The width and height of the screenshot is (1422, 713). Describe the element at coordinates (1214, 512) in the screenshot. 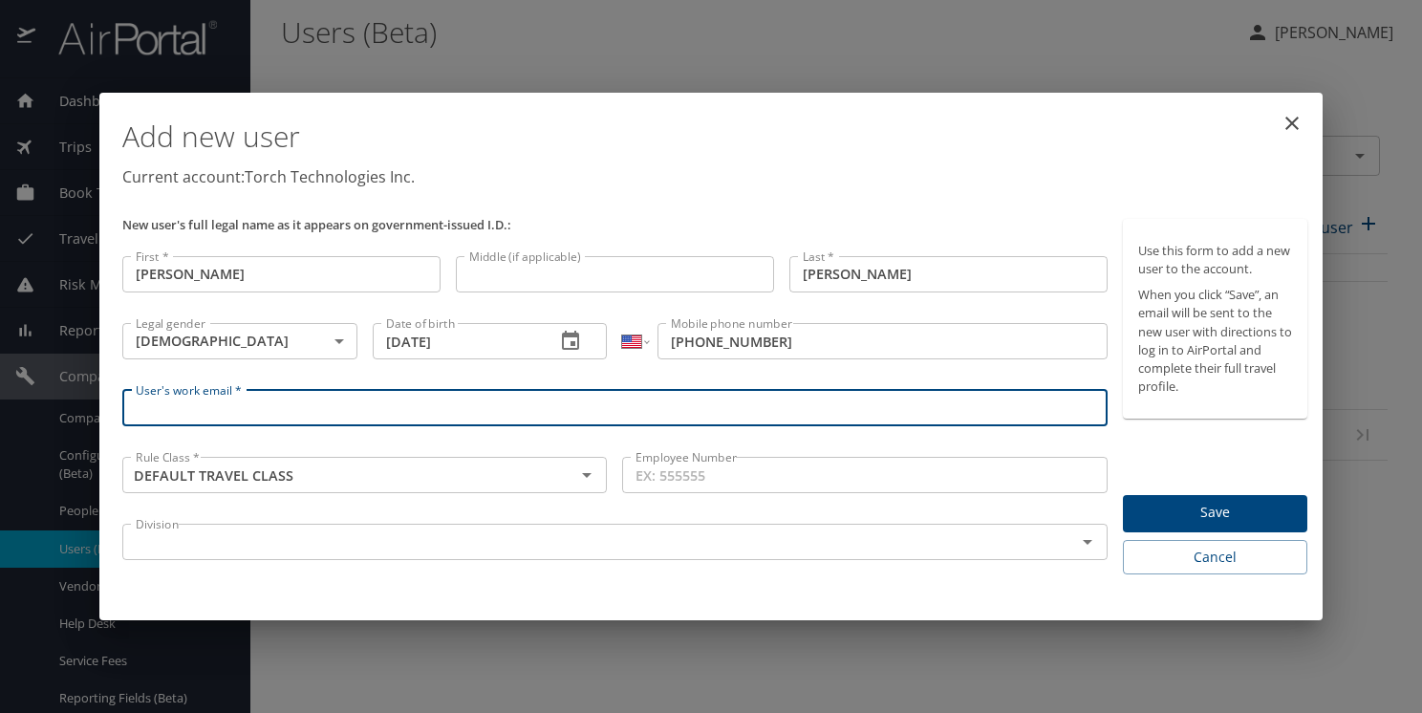

I see `span: Save` at that location.